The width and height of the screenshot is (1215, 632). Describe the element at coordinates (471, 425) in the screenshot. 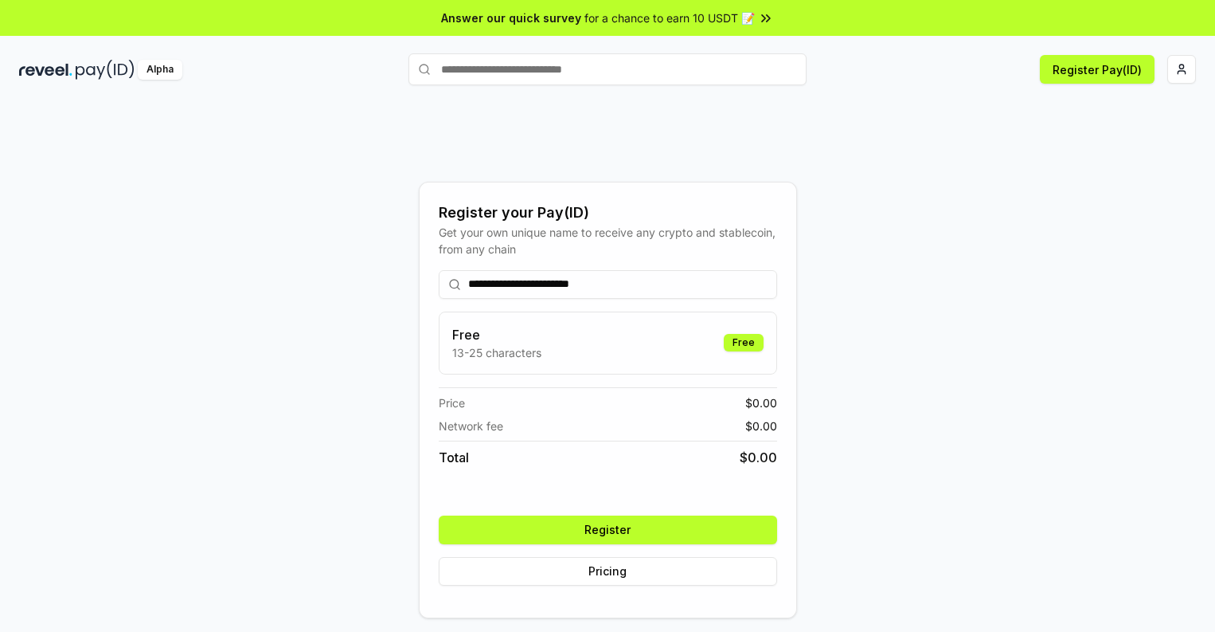

I see `span: Network fee` at that location.